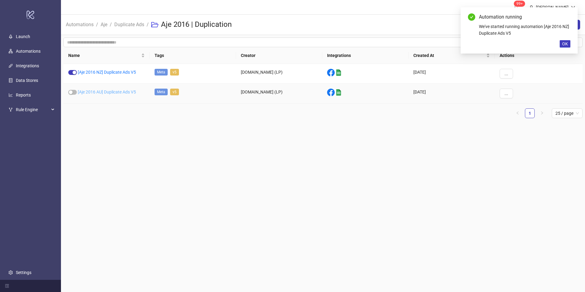 The image size is (585, 292). What do you see at coordinates (23, 273) in the screenshot?
I see `a: Settings` at bounding box center [23, 273].